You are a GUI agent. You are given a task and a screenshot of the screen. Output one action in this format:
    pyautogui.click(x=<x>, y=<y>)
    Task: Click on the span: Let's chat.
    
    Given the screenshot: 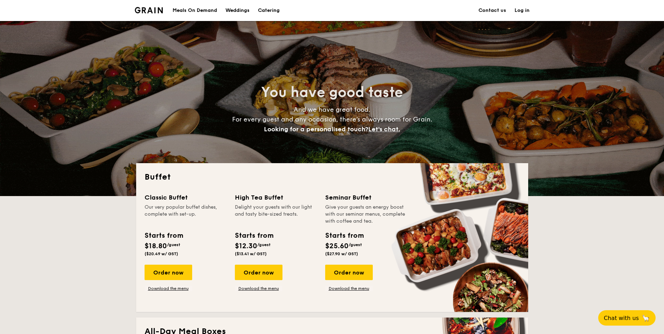 What is the action you would take?
    pyautogui.click(x=384, y=129)
    